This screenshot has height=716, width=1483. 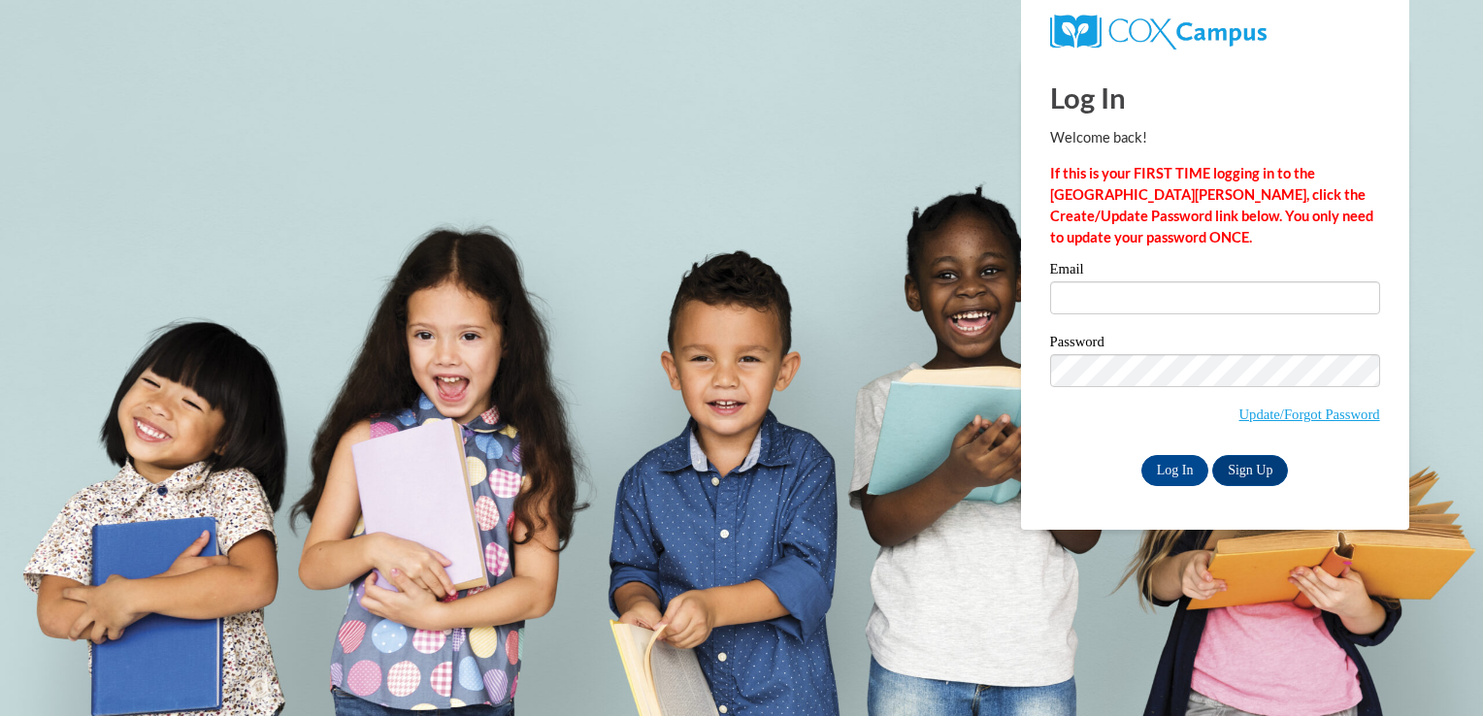 I want to click on input: Log In, so click(x=1175, y=471).